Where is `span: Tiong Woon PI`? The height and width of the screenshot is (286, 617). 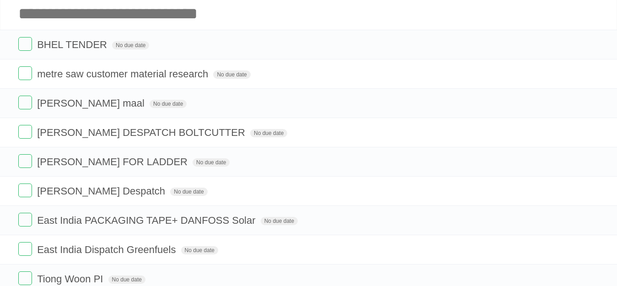 span: Tiong Woon PI is located at coordinates (71, 278).